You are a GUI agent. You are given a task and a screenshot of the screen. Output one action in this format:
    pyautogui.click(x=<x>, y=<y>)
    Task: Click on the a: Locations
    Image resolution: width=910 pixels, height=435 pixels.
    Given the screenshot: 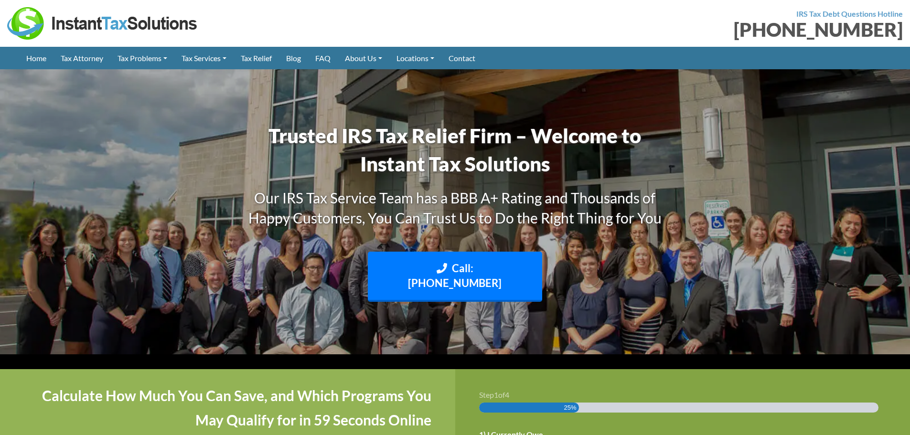 What is the action you would take?
    pyautogui.click(x=415, y=58)
    